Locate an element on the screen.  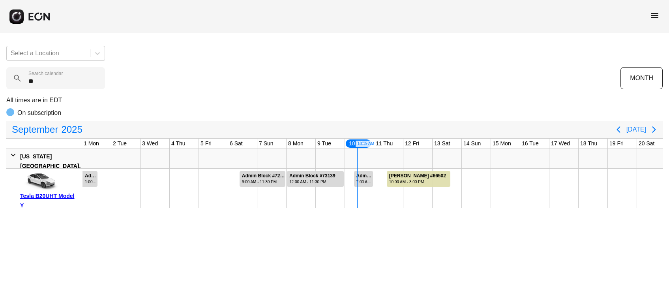
div: 12:00 AM - 11:30 PM is located at coordinates (312, 182).